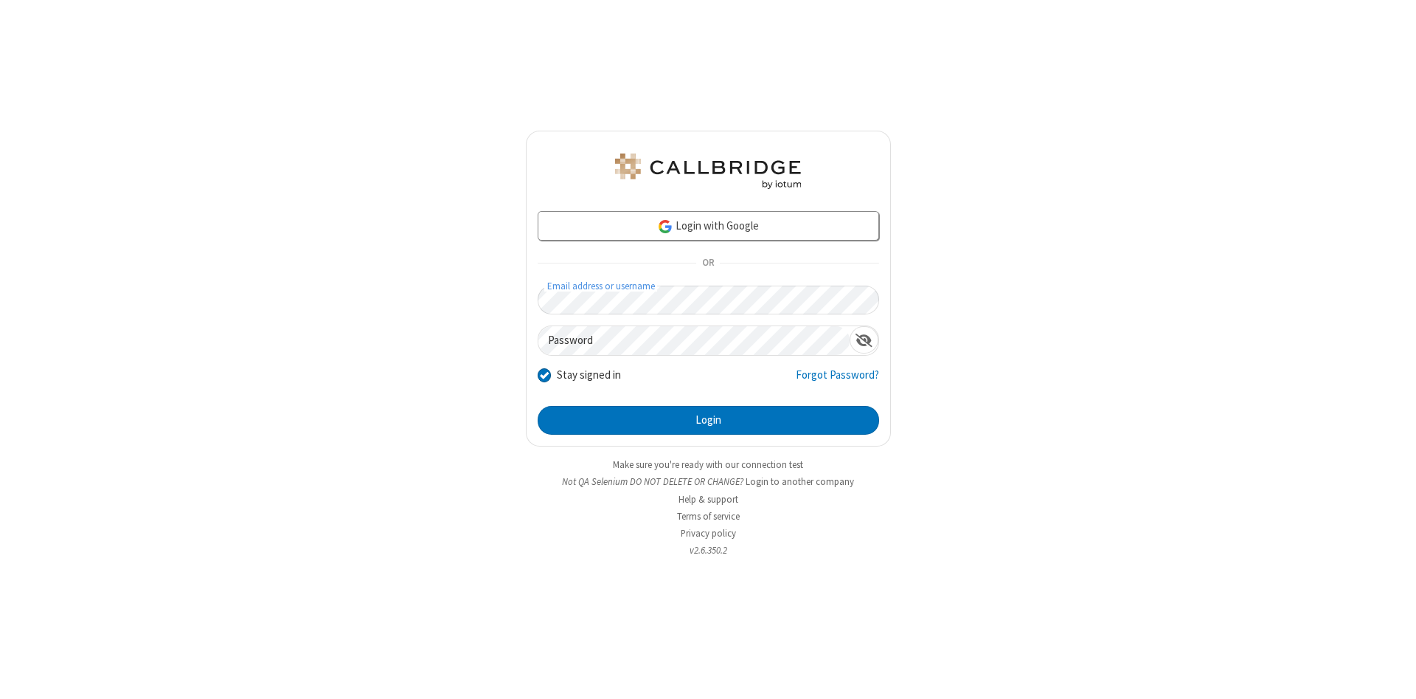  I want to click on span: OR, so click(708, 263).